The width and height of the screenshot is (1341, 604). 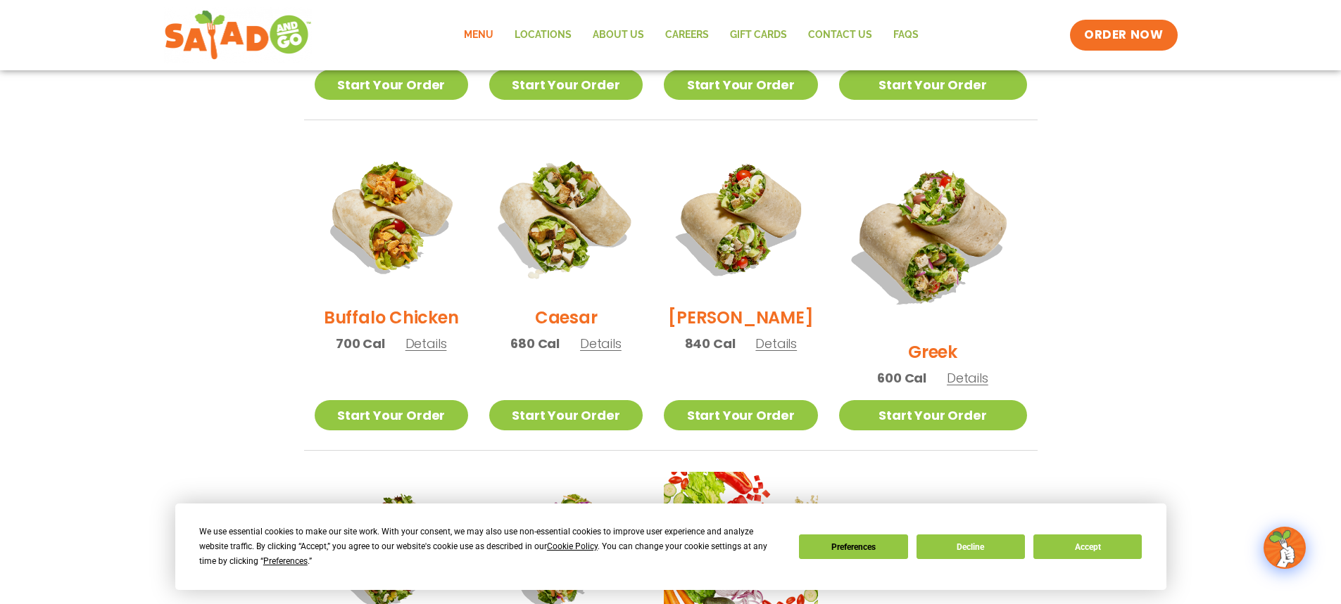 What do you see at coordinates (566, 317) in the screenshot?
I see `h2: Caesar` at bounding box center [566, 317].